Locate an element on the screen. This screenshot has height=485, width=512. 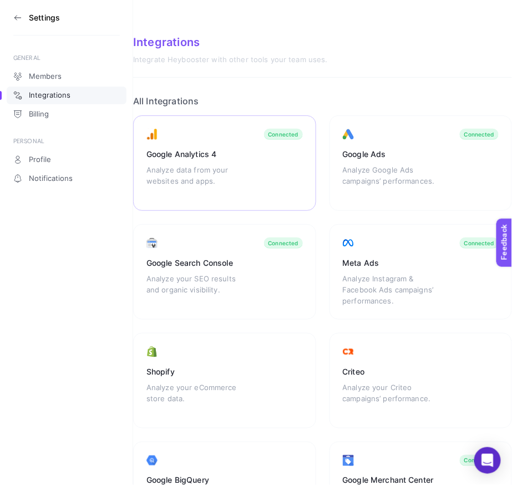
div: Google Ads is located at coordinates (421, 154).